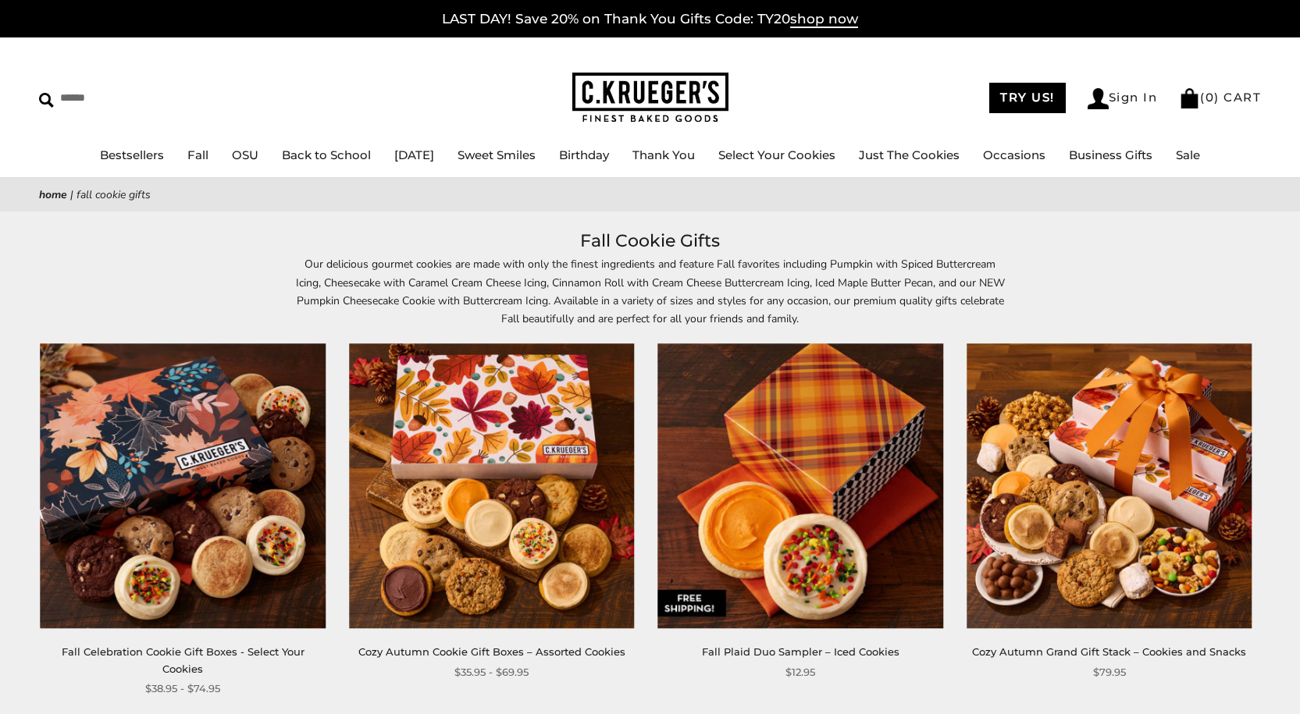 The width and height of the screenshot is (1300, 714). I want to click on img: Account, so click(1098, 98).